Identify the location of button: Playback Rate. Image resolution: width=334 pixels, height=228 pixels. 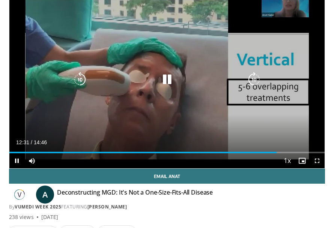
(287, 161).